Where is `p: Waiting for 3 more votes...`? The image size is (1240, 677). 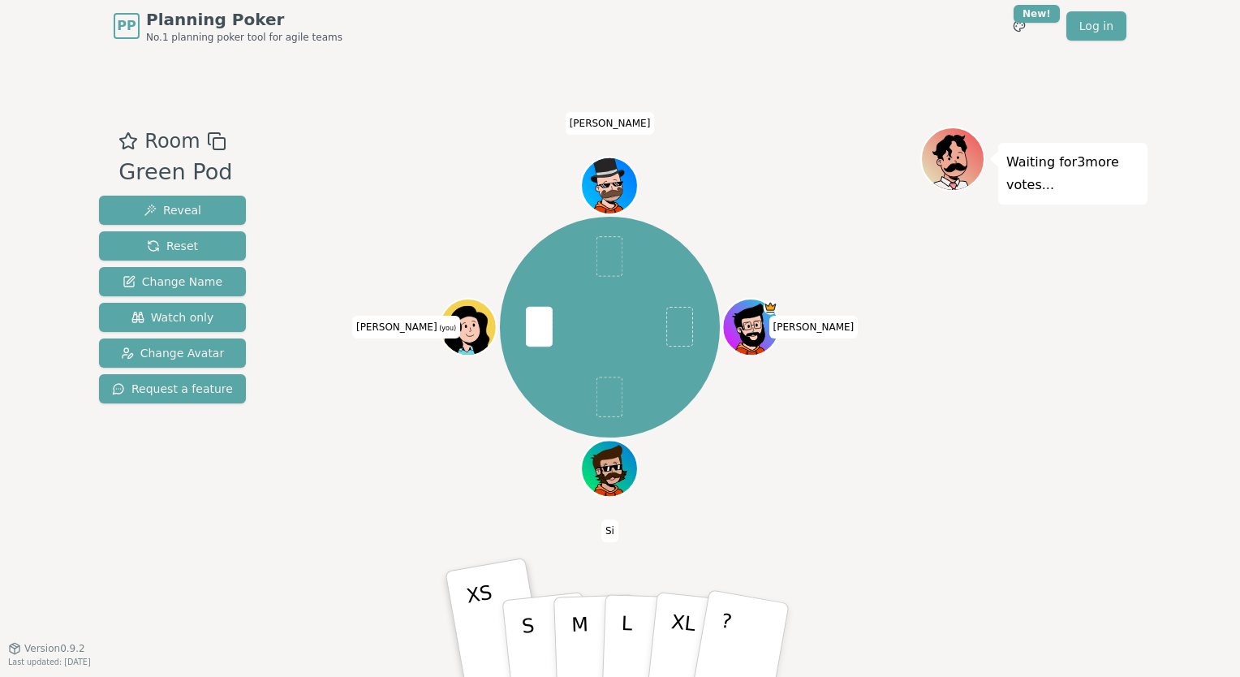 p: Waiting for 3 more votes... is located at coordinates (1073, 174).